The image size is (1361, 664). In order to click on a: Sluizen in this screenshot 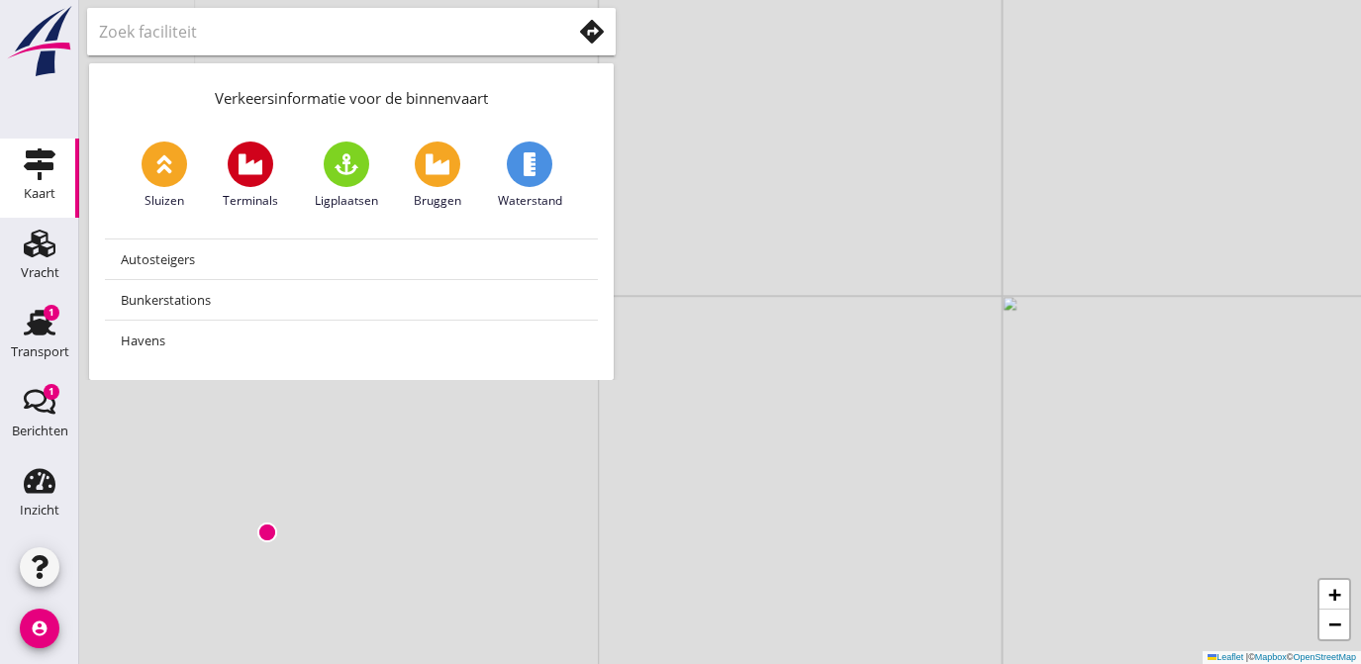, I will do `click(164, 175)`.